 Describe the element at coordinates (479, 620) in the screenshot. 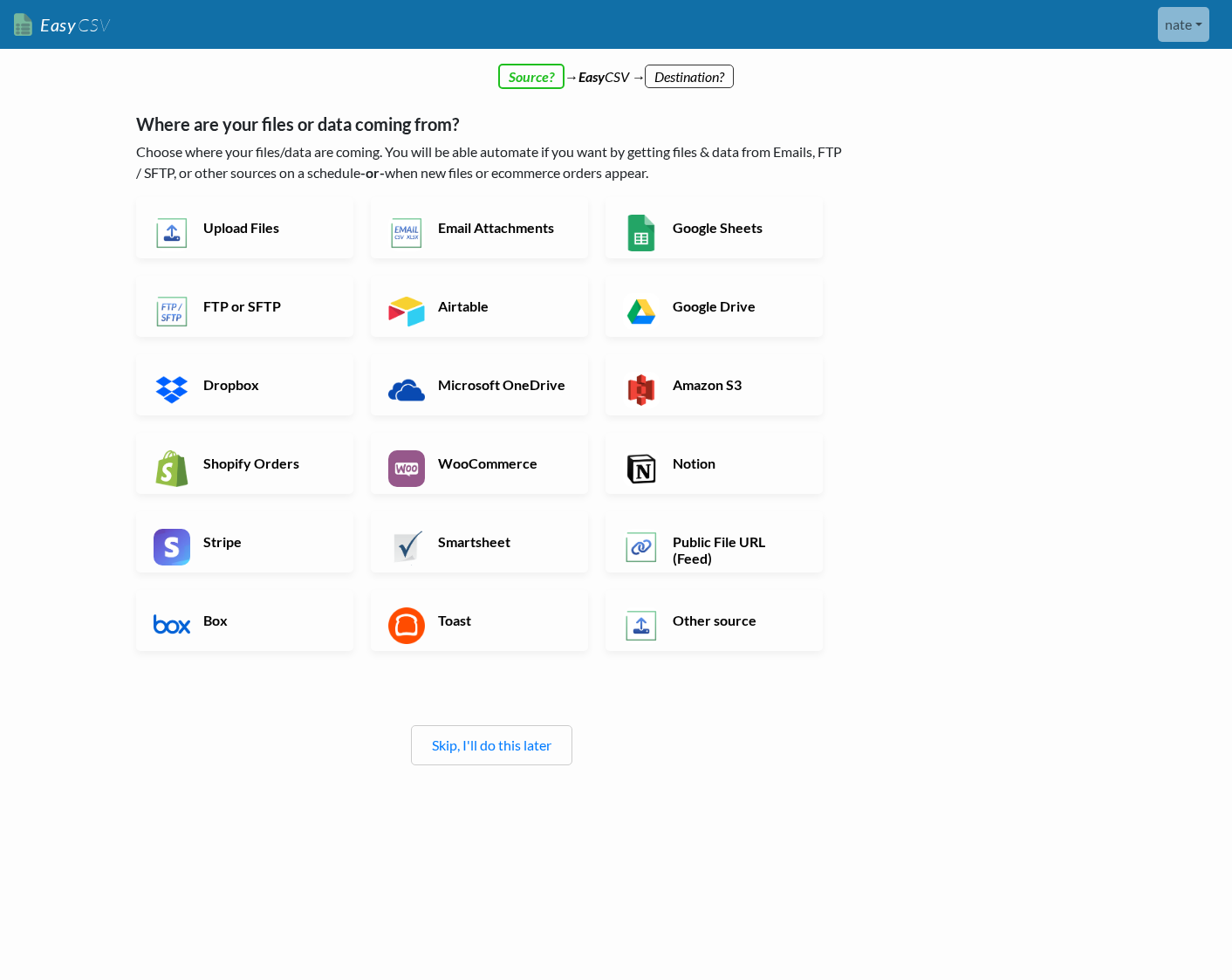

I see `a: Toast` at that location.